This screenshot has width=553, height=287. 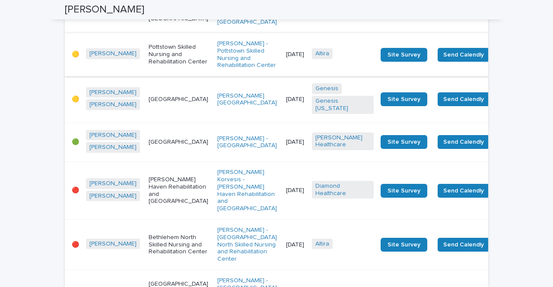 What do you see at coordinates (179, 245) in the screenshot?
I see `p: Bethlehem North Skilled Nursing and Rehabilitation Center` at bounding box center [179, 245].